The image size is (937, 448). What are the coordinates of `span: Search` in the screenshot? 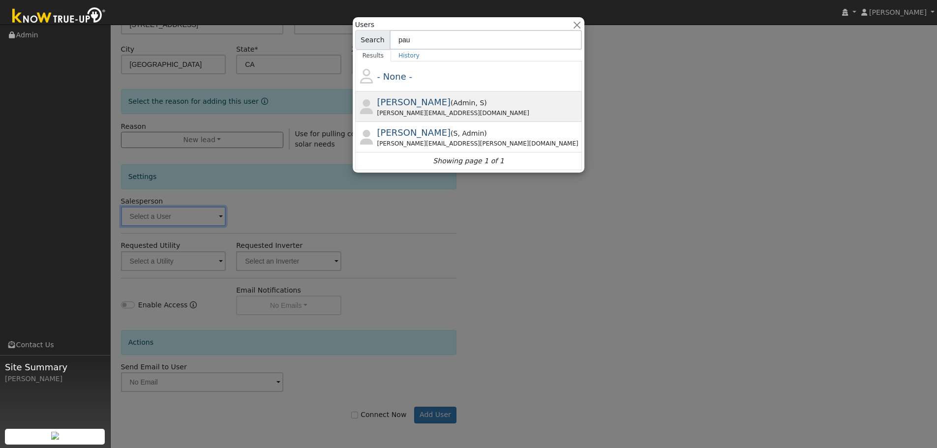 It's located at (372, 40).